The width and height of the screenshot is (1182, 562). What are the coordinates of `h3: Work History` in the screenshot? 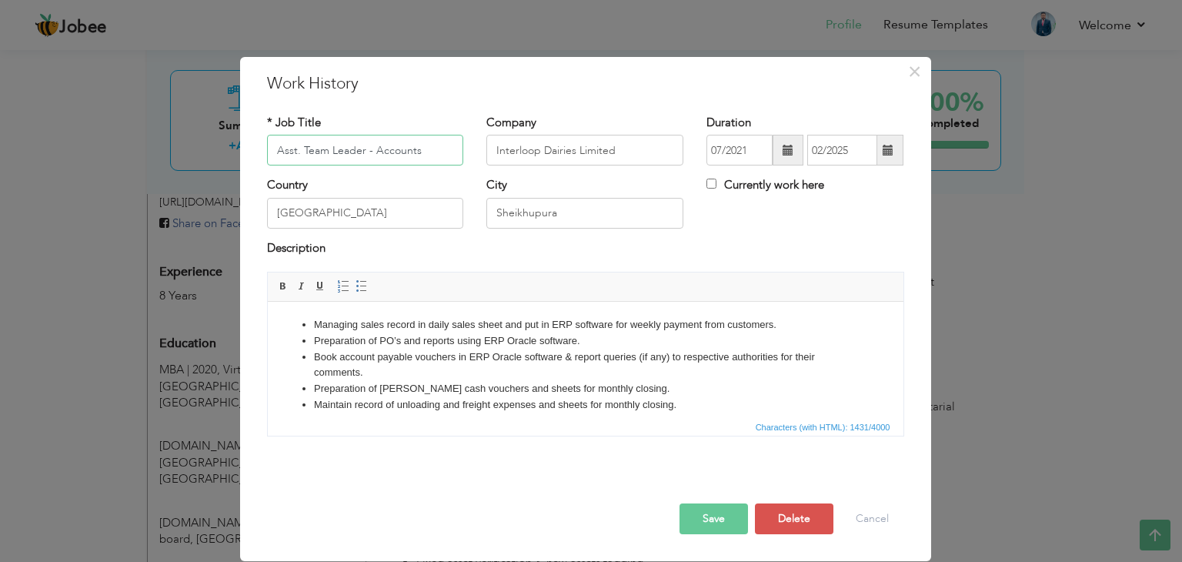 It's located at (586, 84).